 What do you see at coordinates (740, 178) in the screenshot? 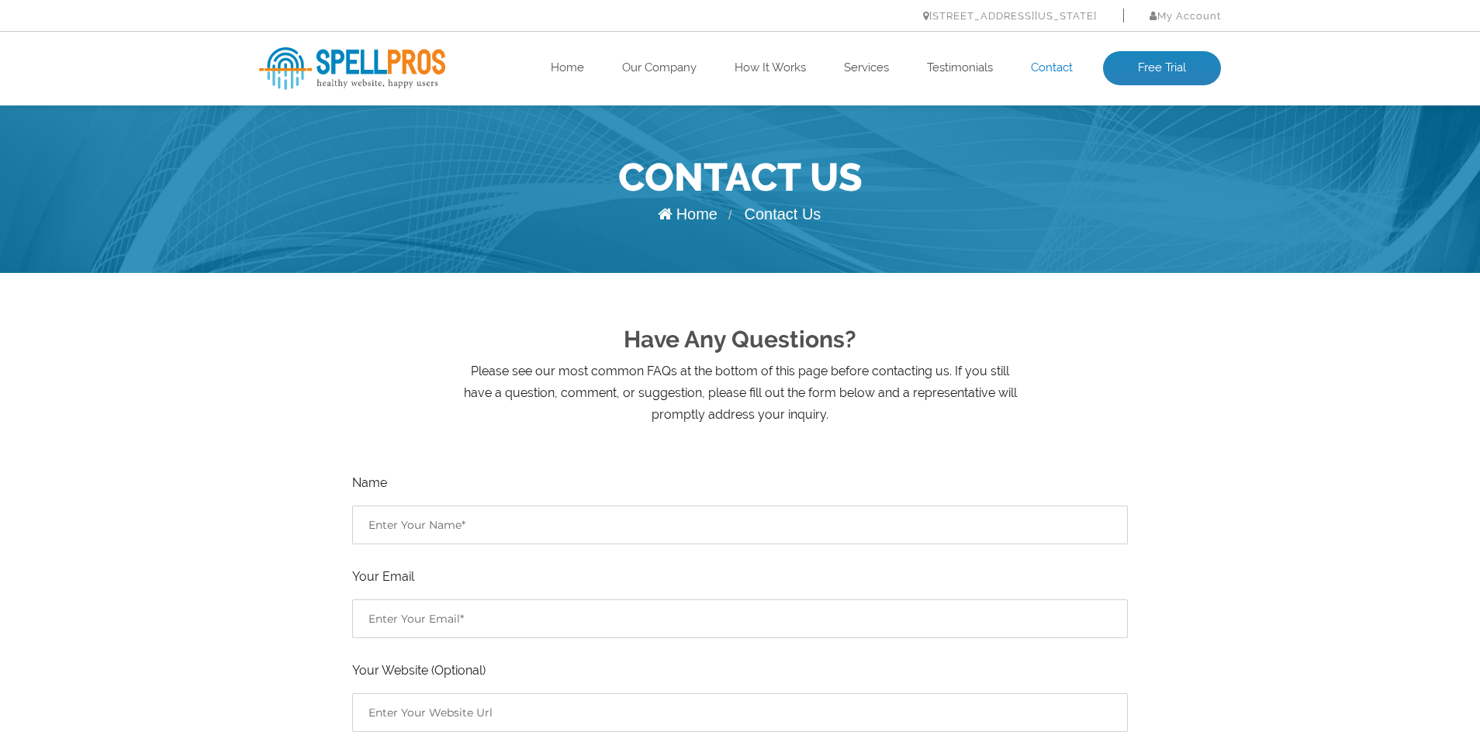
I see `h1: Contact Us` at bounding box center [740, 178].